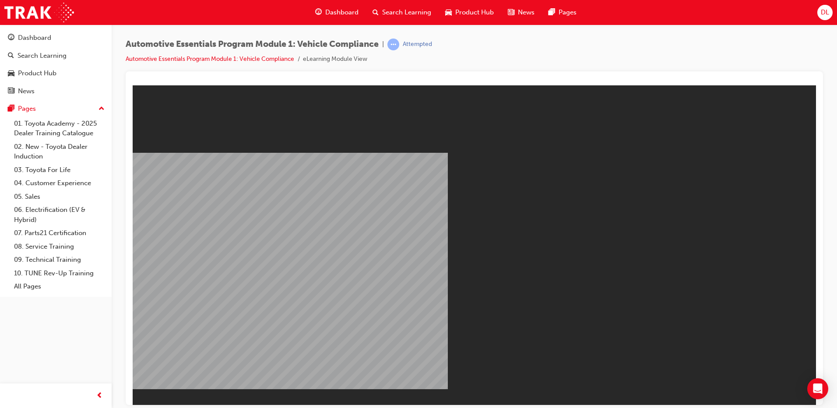 This screenshot has width=837, height=408. What do you see at coordinates (26, 91) in the screenshot?
I see `div: News` at bounding box center [26, 91].